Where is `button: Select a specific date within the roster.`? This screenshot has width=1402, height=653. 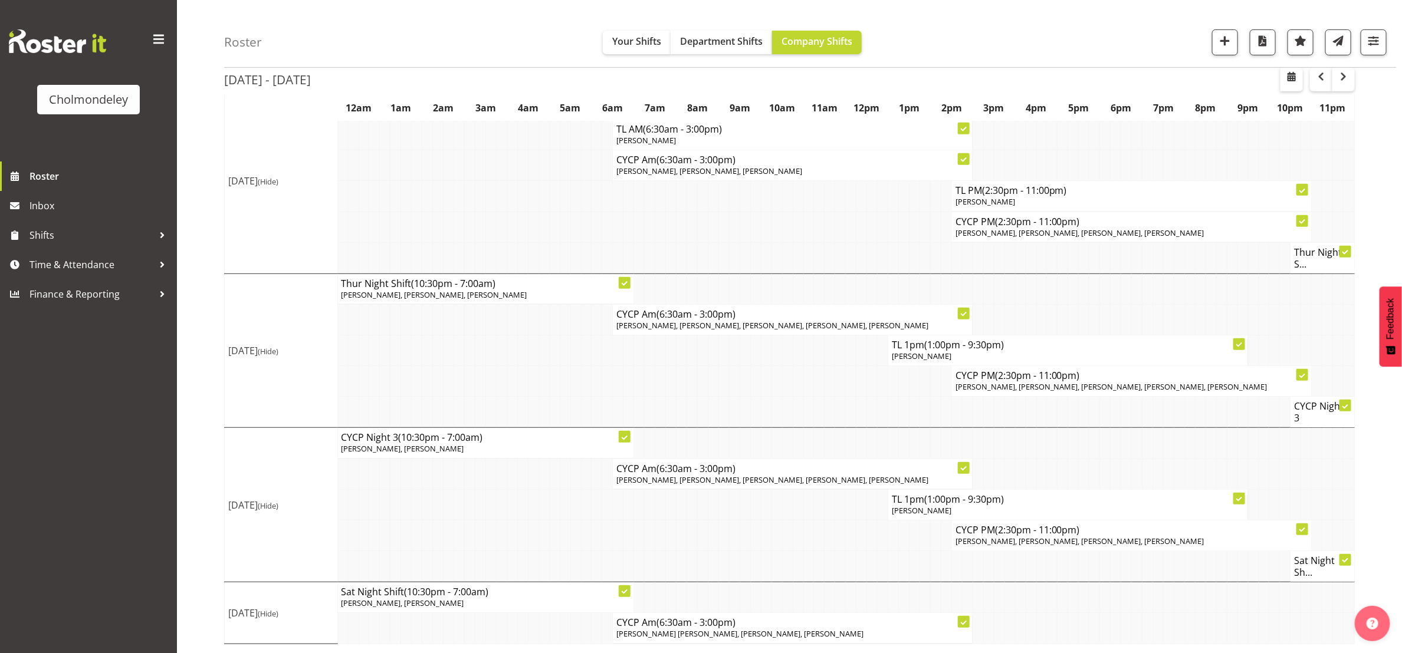 button: Select a specific date within the roster. is located at coordinates (1291, 80).